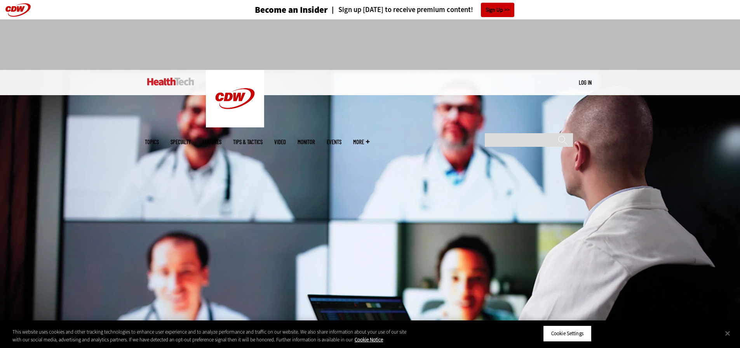  Describe the element at coordinates (235, 125) in the screenshot. I see `a: CDW` at that location.